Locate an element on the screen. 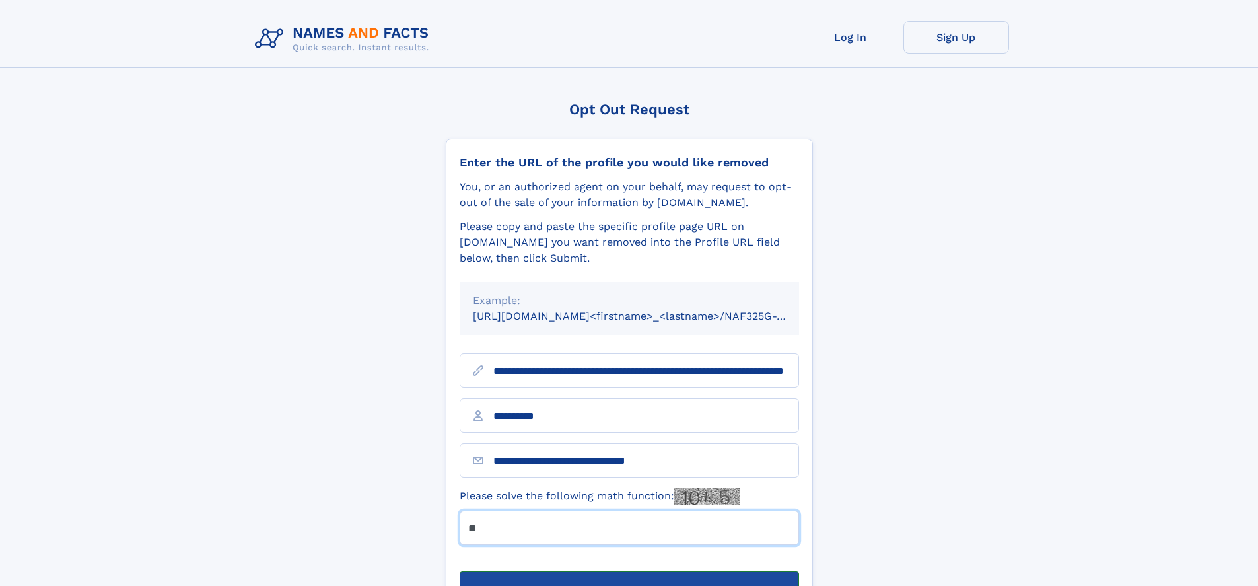 This screenshot has width=1258, height=586. a: Sign Up is located at coordinates (957, 37).